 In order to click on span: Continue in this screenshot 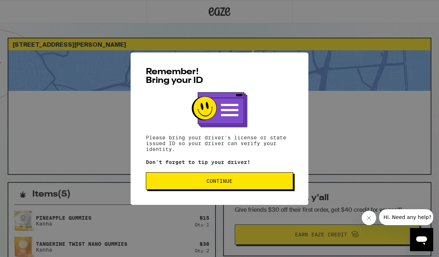, I will do `click(219, 181)`.